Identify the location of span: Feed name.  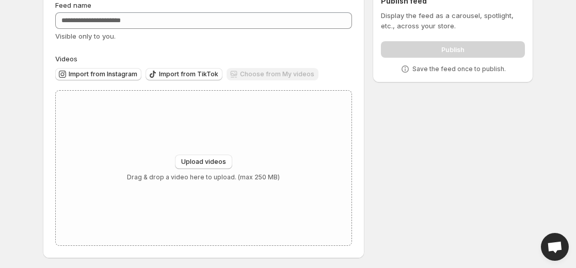
(73, 5).